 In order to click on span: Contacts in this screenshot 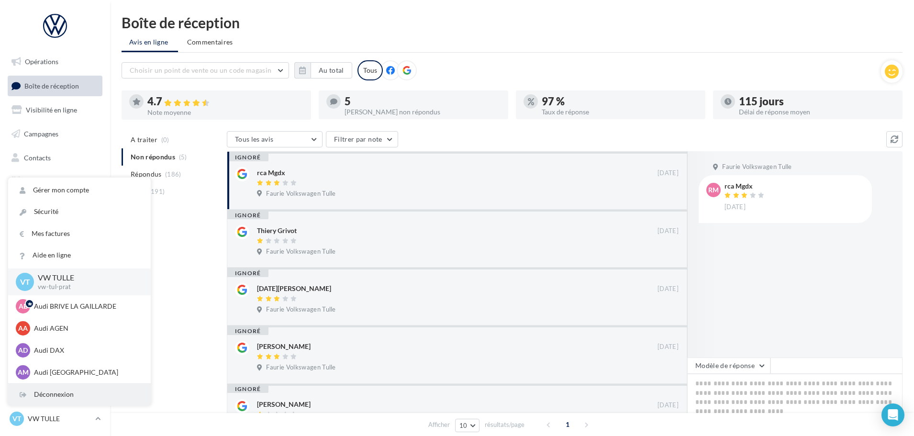, I will do `click(37, 157)`.